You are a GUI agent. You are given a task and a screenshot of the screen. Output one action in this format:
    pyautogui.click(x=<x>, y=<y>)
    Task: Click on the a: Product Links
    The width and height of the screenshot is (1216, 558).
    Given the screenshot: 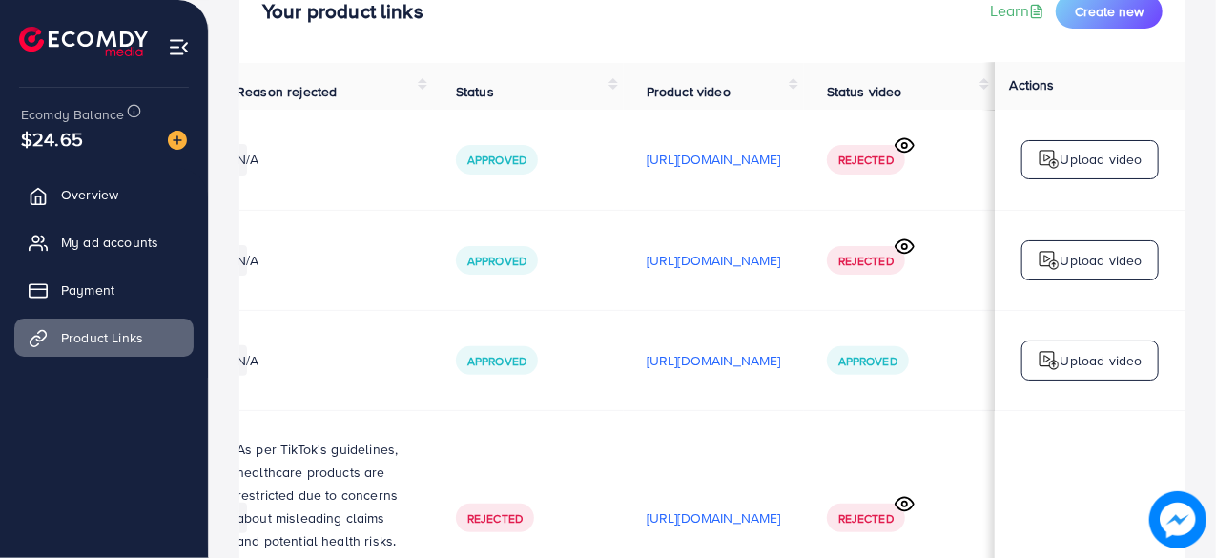 What is the action you would take?
    pyautogui.click(x=104, y=338)
    